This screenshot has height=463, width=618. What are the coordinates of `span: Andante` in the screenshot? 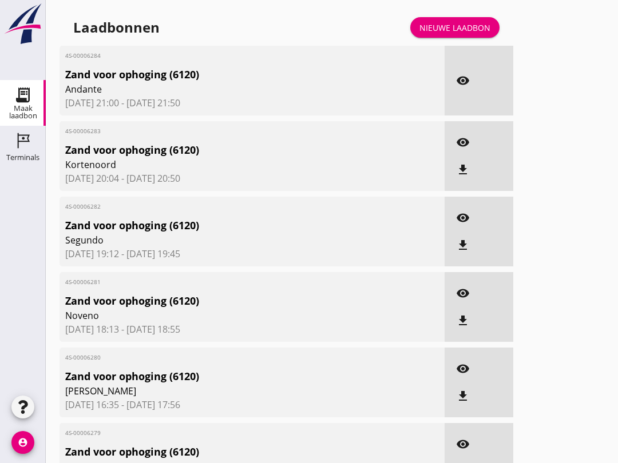 It's located at (221, 89).